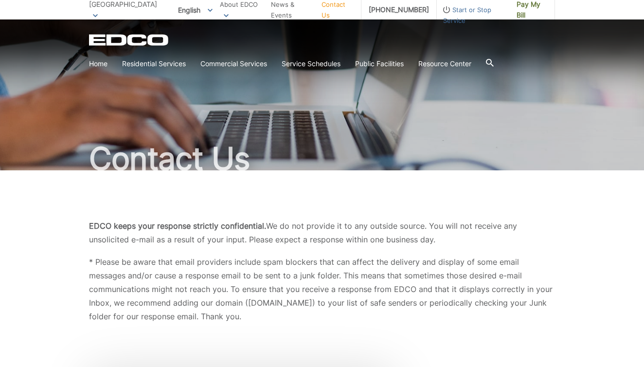 This screenshot has height=367, width=644. What do you see at coordinates (445, 64) in the screenshot?
I see `a: Resource Center` at bounding box center [445, 64].